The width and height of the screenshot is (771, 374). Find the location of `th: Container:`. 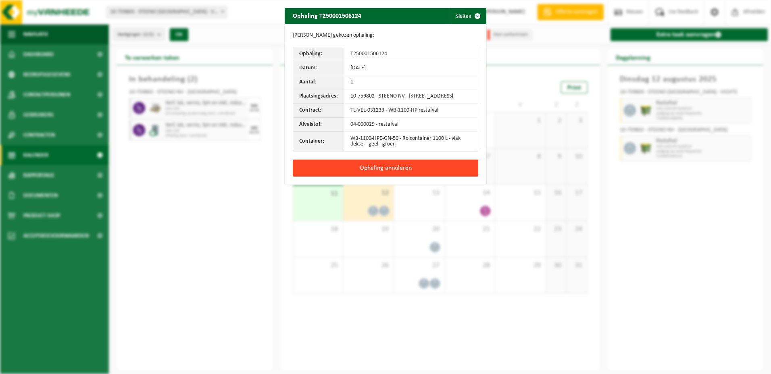

th: Container: is located at coordinates (318, 141).